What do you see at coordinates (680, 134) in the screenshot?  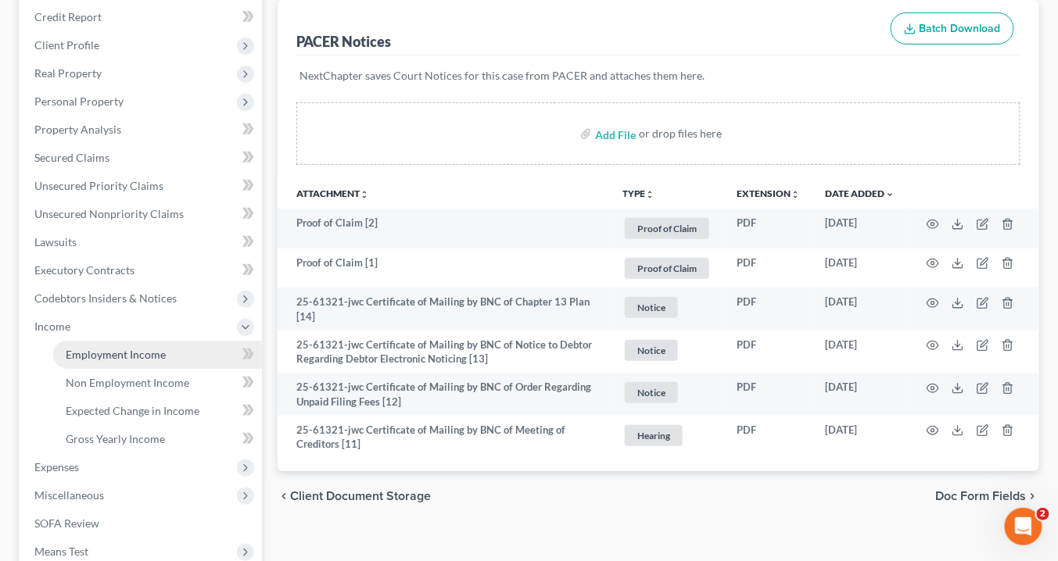 I see `div: or drop files here` at bounding box center [680, 134].